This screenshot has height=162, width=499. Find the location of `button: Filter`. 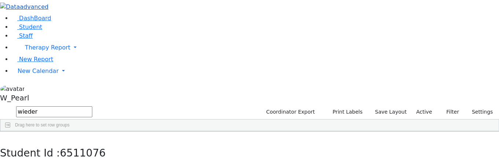

button: Filter is located at coordinates (450, 112).